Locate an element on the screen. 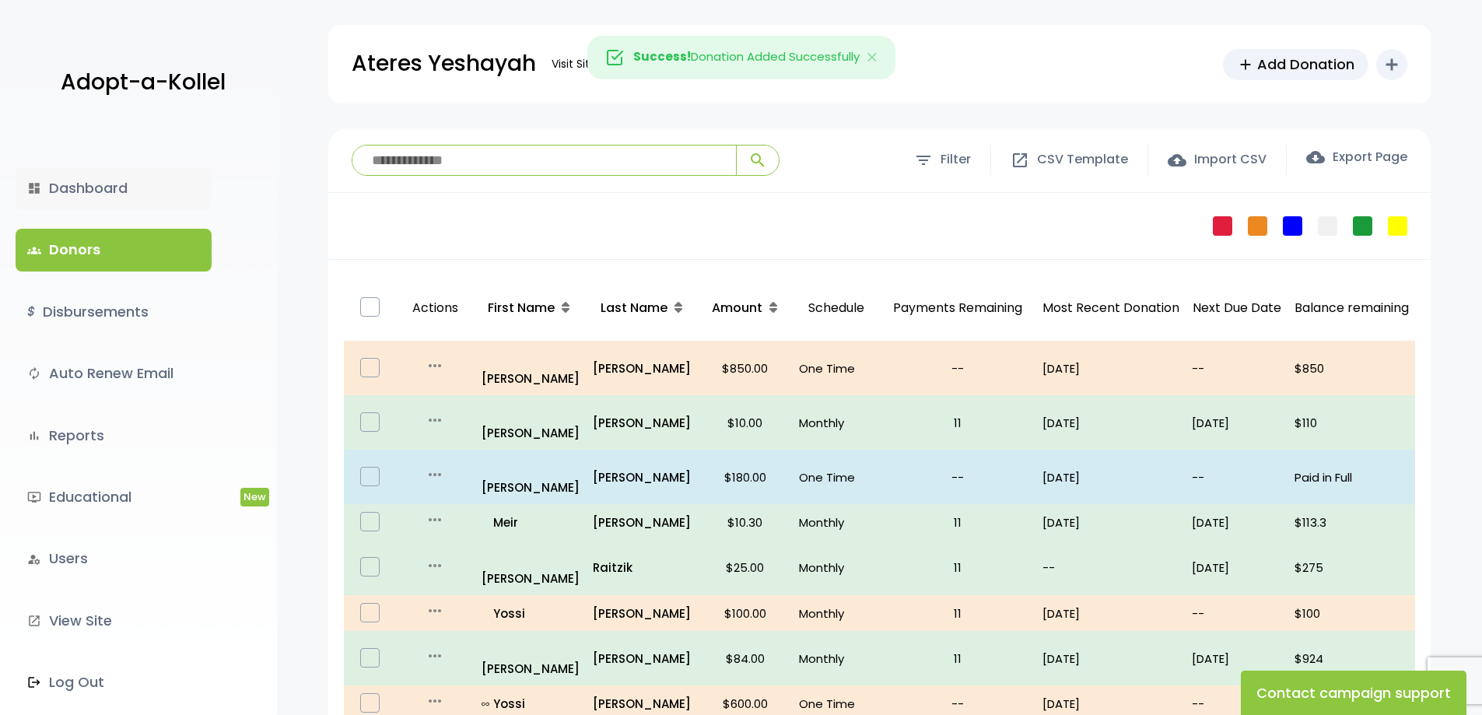 The width and height of the screenshot is (1482, 715). div: Donation Added Successfully is located at coordinates (742, 58).